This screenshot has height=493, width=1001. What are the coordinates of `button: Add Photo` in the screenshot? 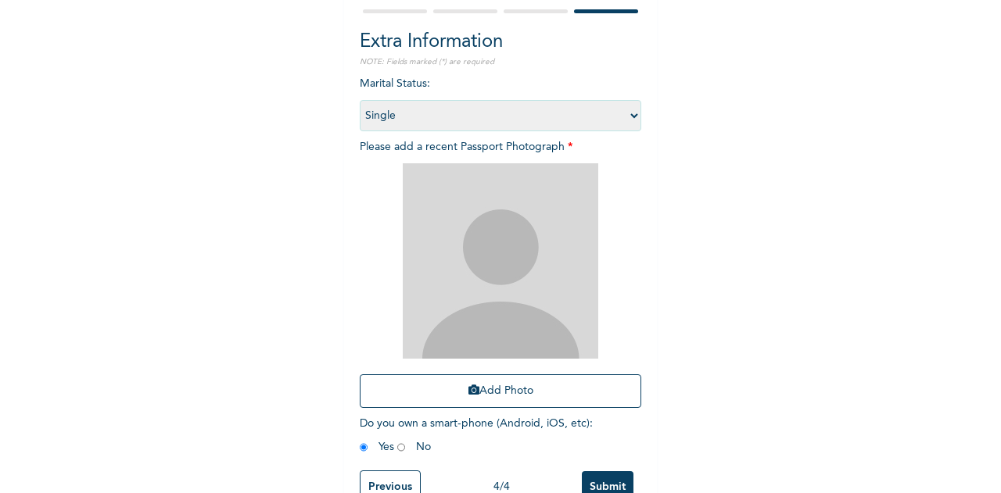 It's located at (500, 391).